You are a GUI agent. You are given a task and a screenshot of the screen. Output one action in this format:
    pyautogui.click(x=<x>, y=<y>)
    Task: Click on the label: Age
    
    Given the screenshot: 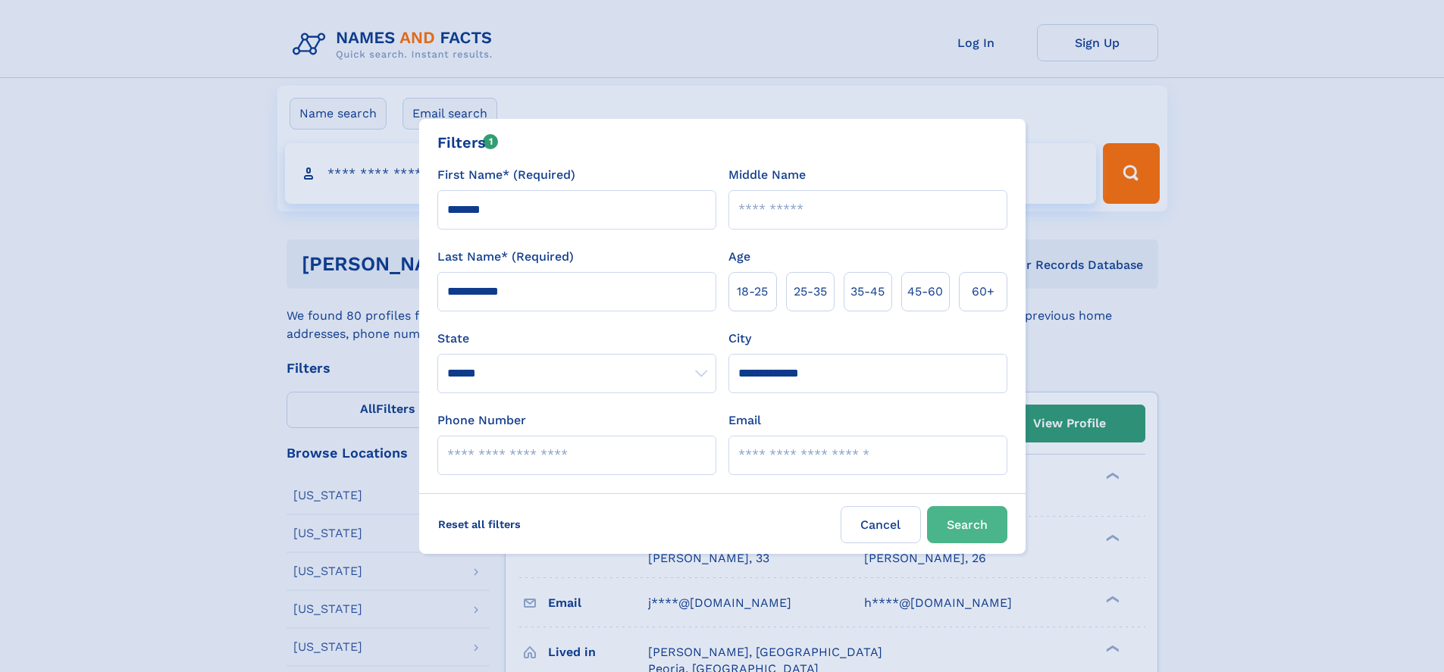 What is the action you would take?
    pyautogui.click(x=739, y=257)
    